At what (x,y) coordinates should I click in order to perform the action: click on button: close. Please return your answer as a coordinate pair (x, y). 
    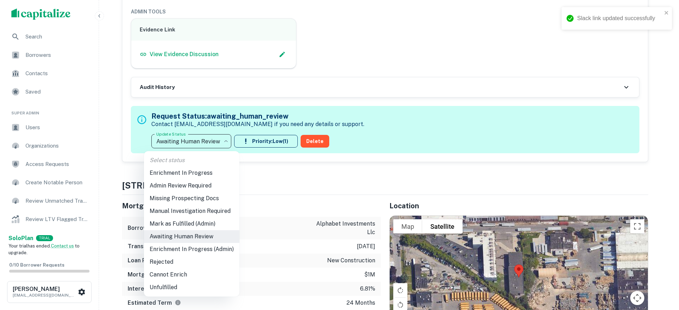
    Looking at the image, I should click on (667, 13).